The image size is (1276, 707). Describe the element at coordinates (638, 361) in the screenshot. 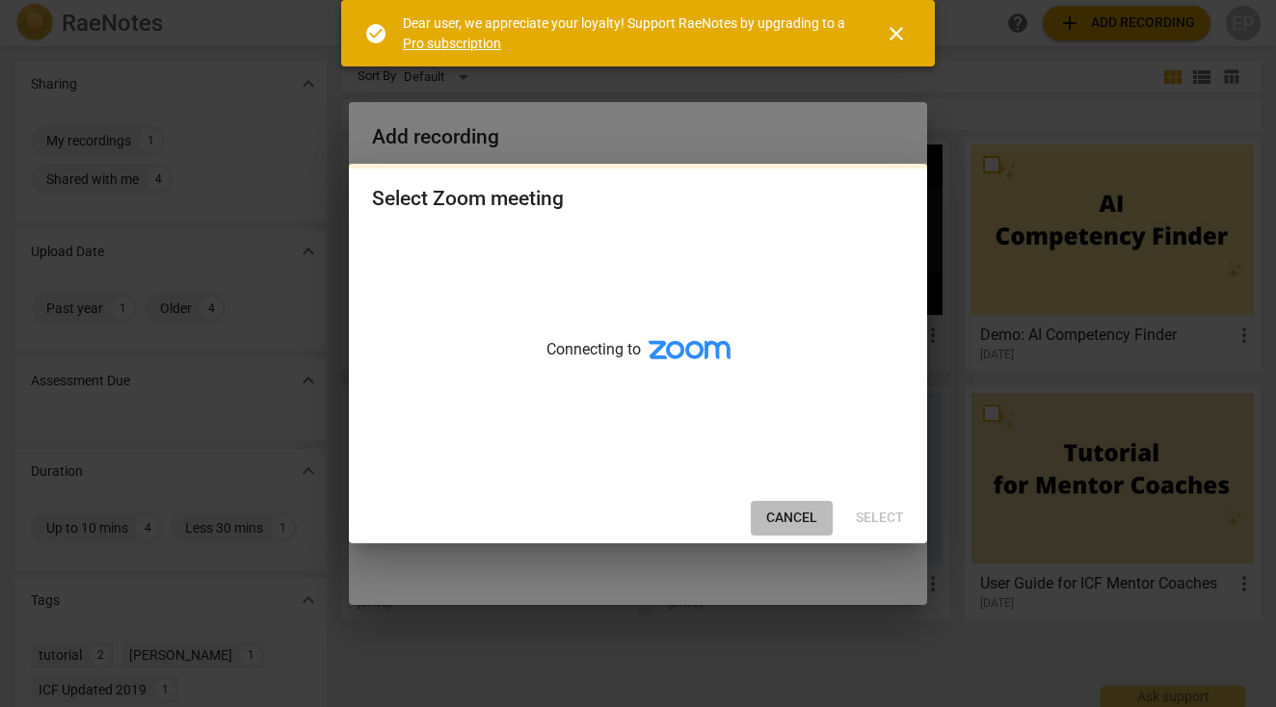

I see `div: Connecting to` at that location.